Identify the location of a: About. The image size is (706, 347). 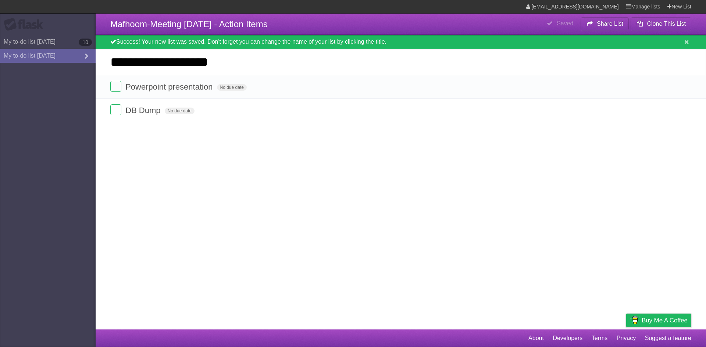
(536, 339).